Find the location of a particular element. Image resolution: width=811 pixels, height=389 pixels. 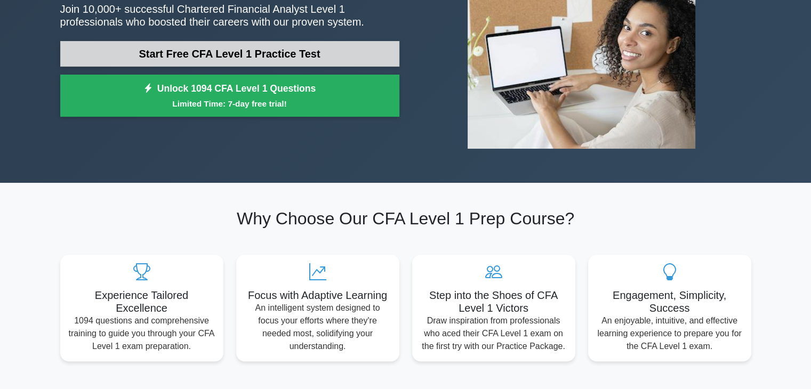

p: An enjoyable, intuitive, and effective learning experience to prepare you for the CFA Level 1 exam. is located at coordinates (670, 334).